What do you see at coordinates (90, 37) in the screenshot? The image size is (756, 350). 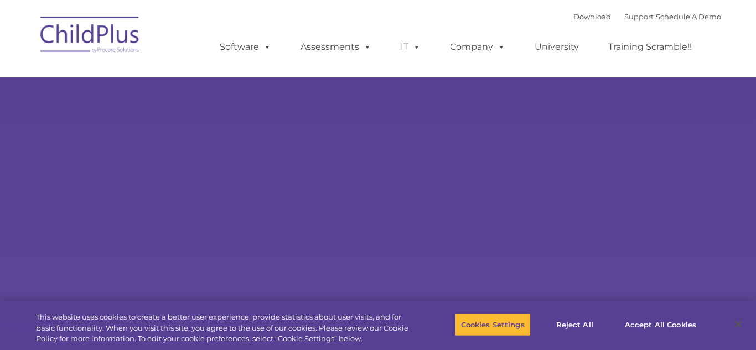 I see `img: ChildPlus by Procare Solutions` at bounding box center [90, 37].